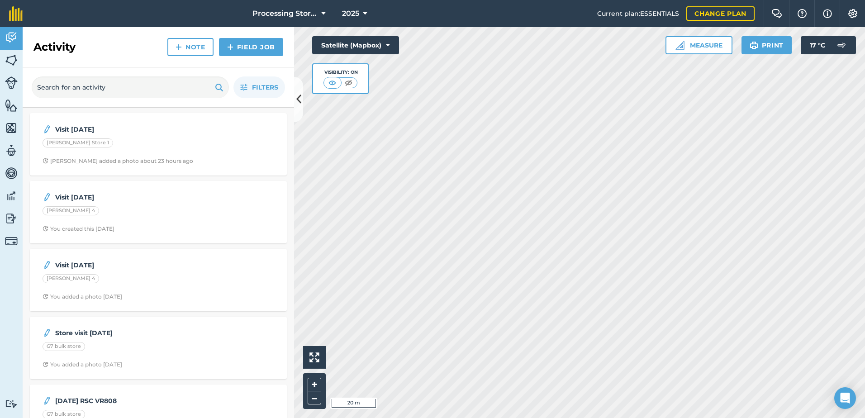  I want to click on img: Ruler icon, so click(680, 45).